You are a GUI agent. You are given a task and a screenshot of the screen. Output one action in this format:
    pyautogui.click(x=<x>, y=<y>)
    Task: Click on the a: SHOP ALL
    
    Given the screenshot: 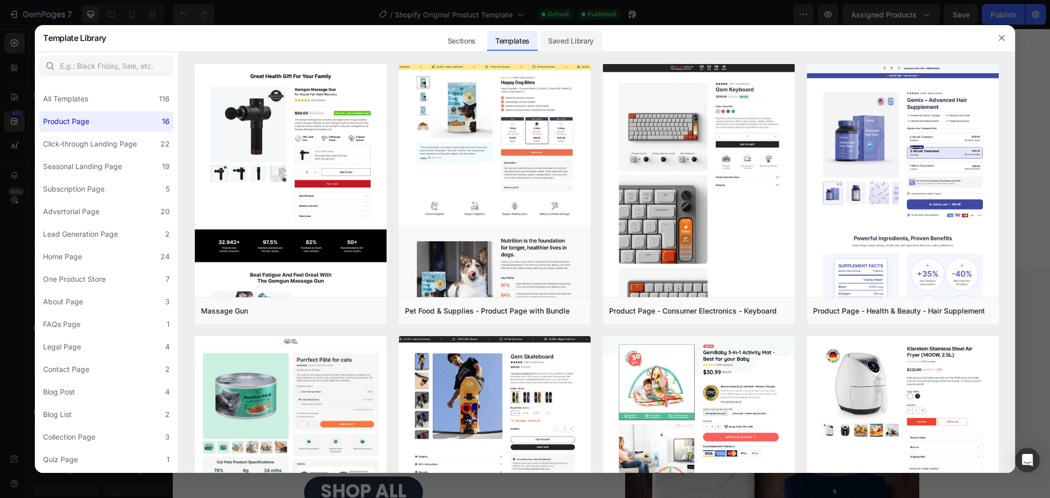 What is the action you would take?
    pyautogui.click(x=191, y=464)
    